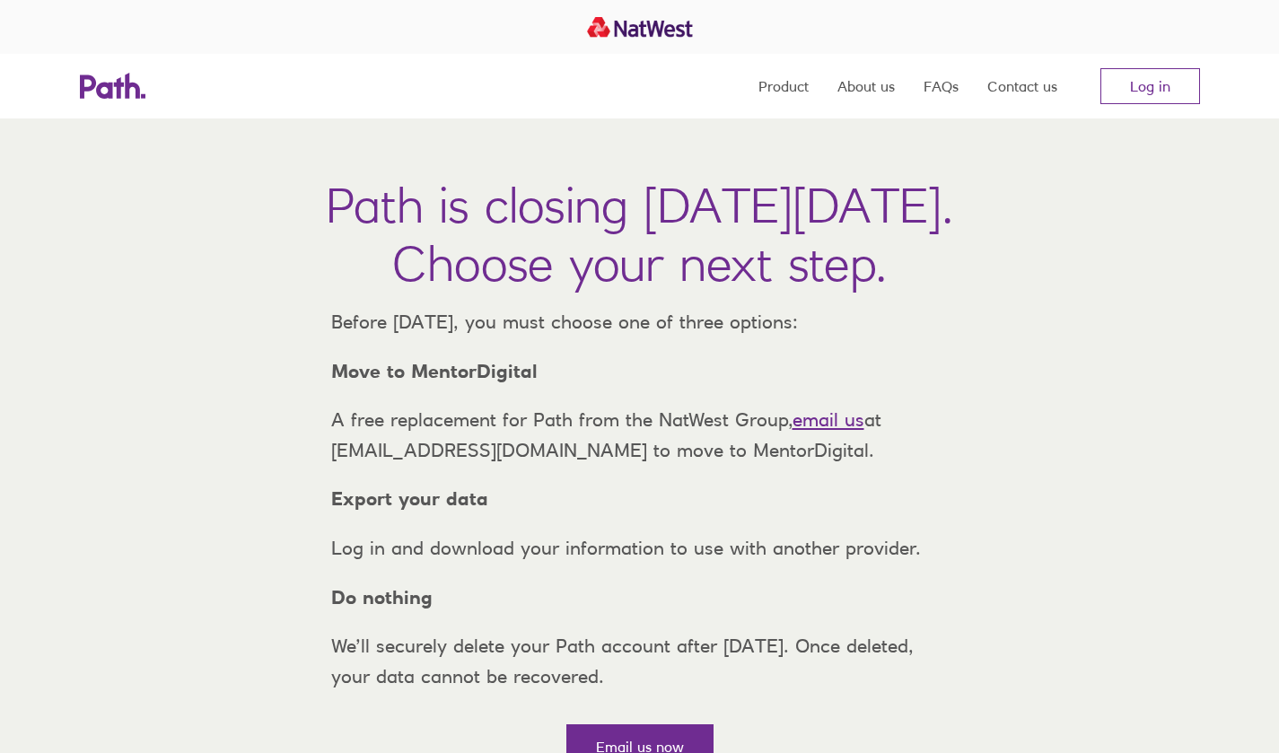  I want to click on a: About us, so click(866, 86).